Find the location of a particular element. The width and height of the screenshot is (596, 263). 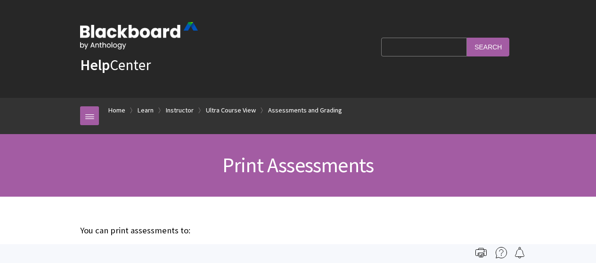

img: More help is located at coordinates (502, 253).